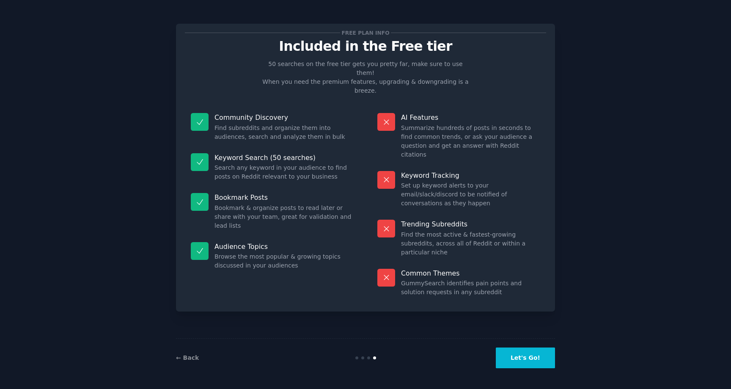  Describe the element at coordinates (470, 243) in the screenshot. I see `dd: Find the most active & fastest-growing subreddits, across all of Reddit or within a particular niche` at that location.